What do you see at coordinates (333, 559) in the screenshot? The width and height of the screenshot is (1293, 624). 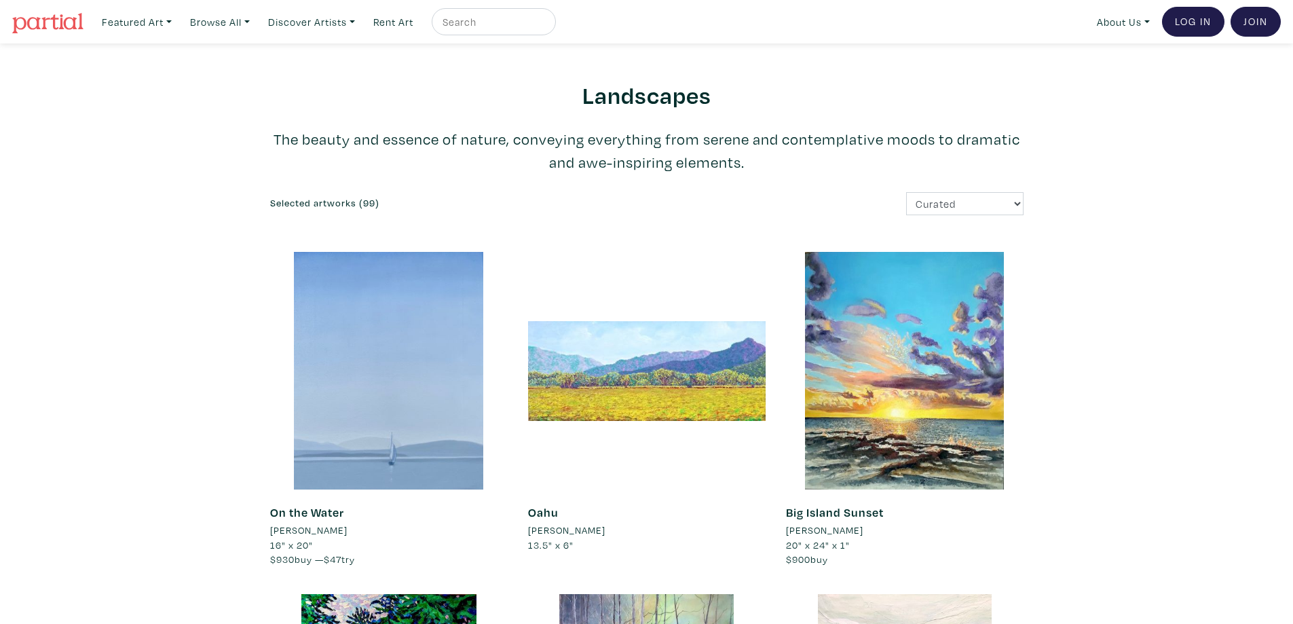 I see `span: $47` at bounding box center [333, 559].